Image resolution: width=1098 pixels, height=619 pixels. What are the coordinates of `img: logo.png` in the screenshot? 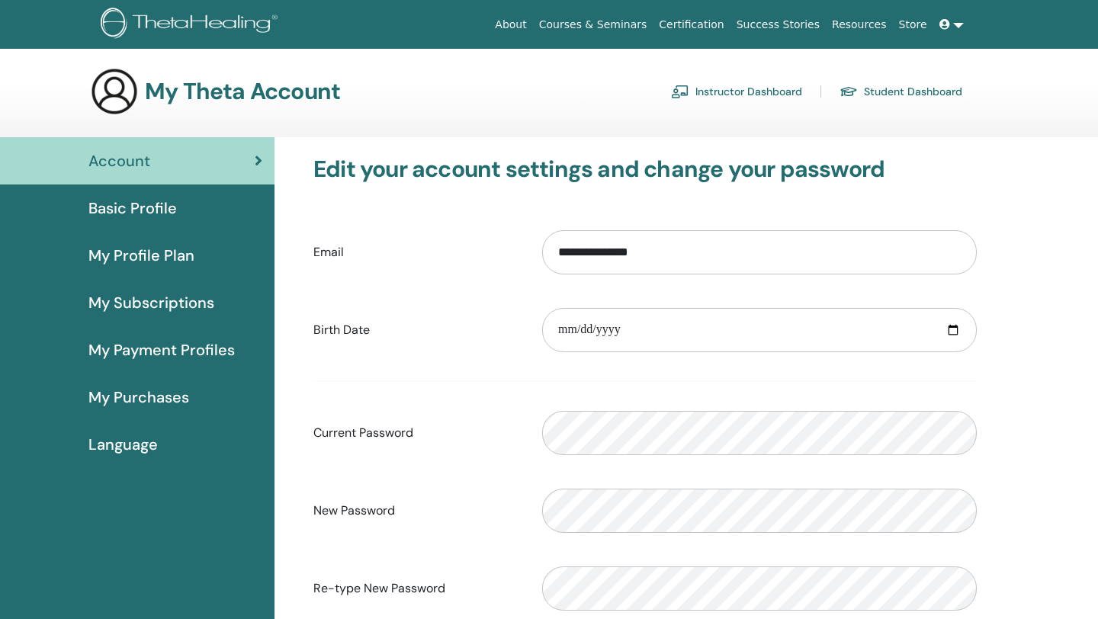 It's located at (191, 24).